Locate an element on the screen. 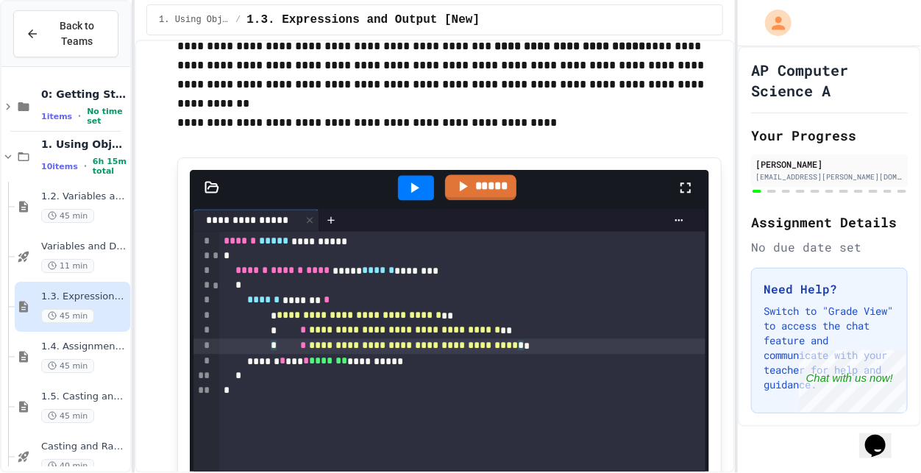 The width and height of the screenshot is (921, 473). span: 1.2. Variables and Data Types is located at coordinates (84, 196).